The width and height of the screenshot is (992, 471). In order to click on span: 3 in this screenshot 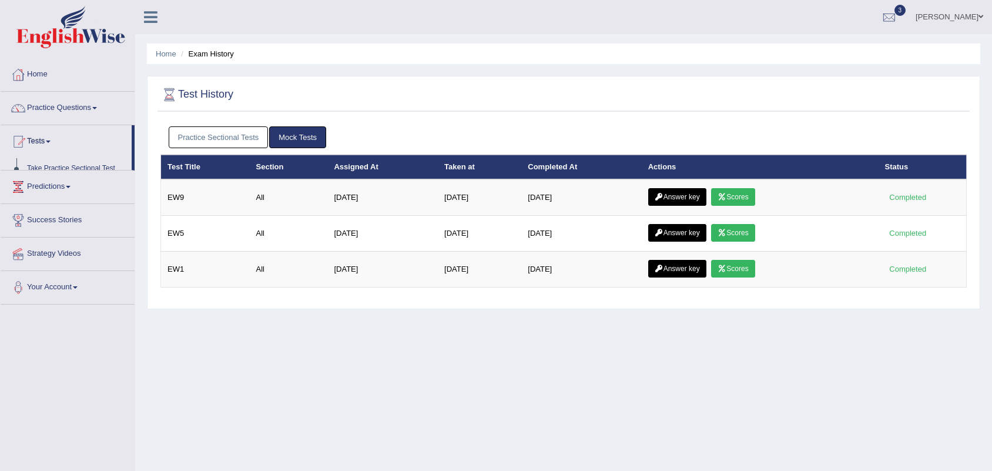, I will do `click(900, 10)`.